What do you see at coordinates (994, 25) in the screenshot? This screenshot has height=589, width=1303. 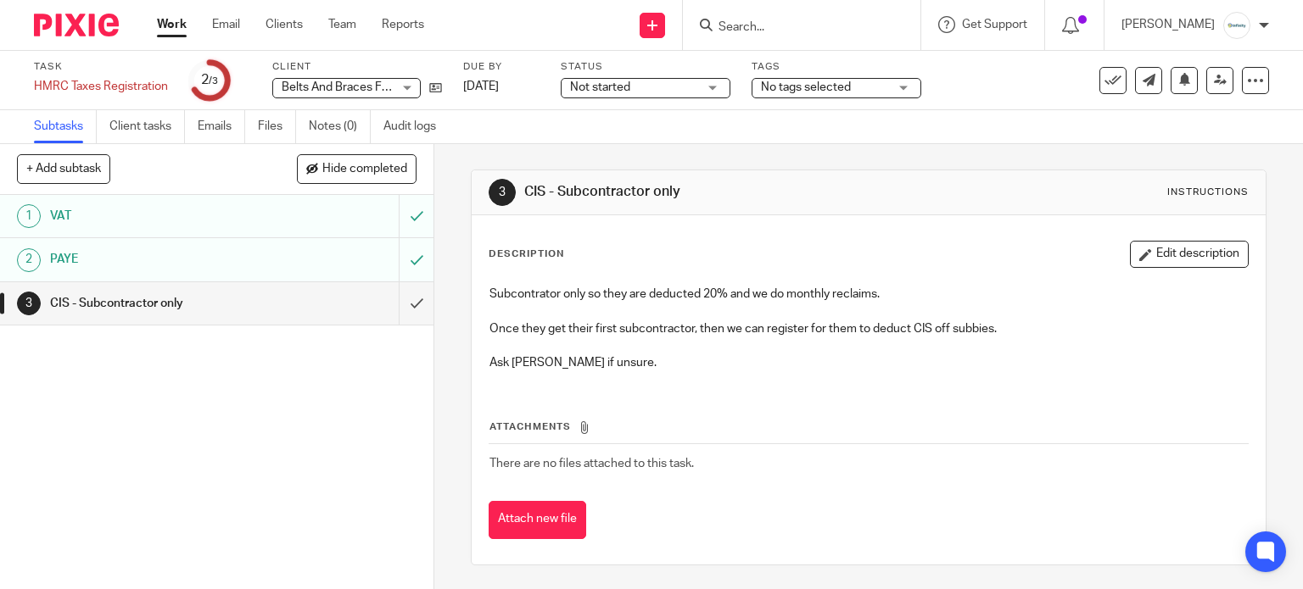 I see `span: Get Support` at bounding box center [994, 25].